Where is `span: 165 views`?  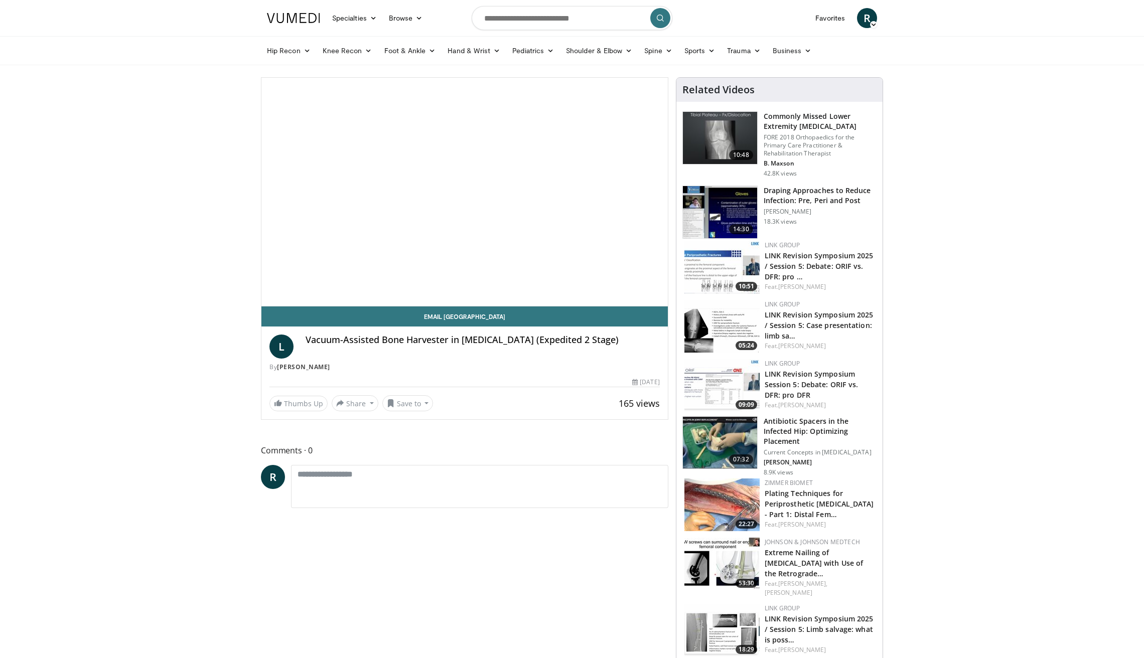 span: 165 views is located at coordinates (639, 403).